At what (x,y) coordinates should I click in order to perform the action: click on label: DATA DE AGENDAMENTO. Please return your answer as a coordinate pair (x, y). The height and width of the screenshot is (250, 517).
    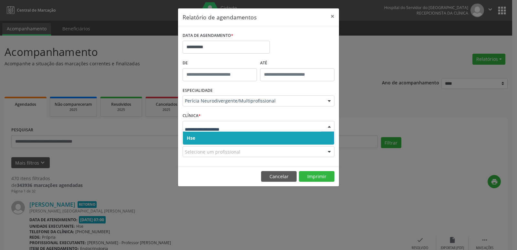
    Looking at the image, I should click on (208, 36).